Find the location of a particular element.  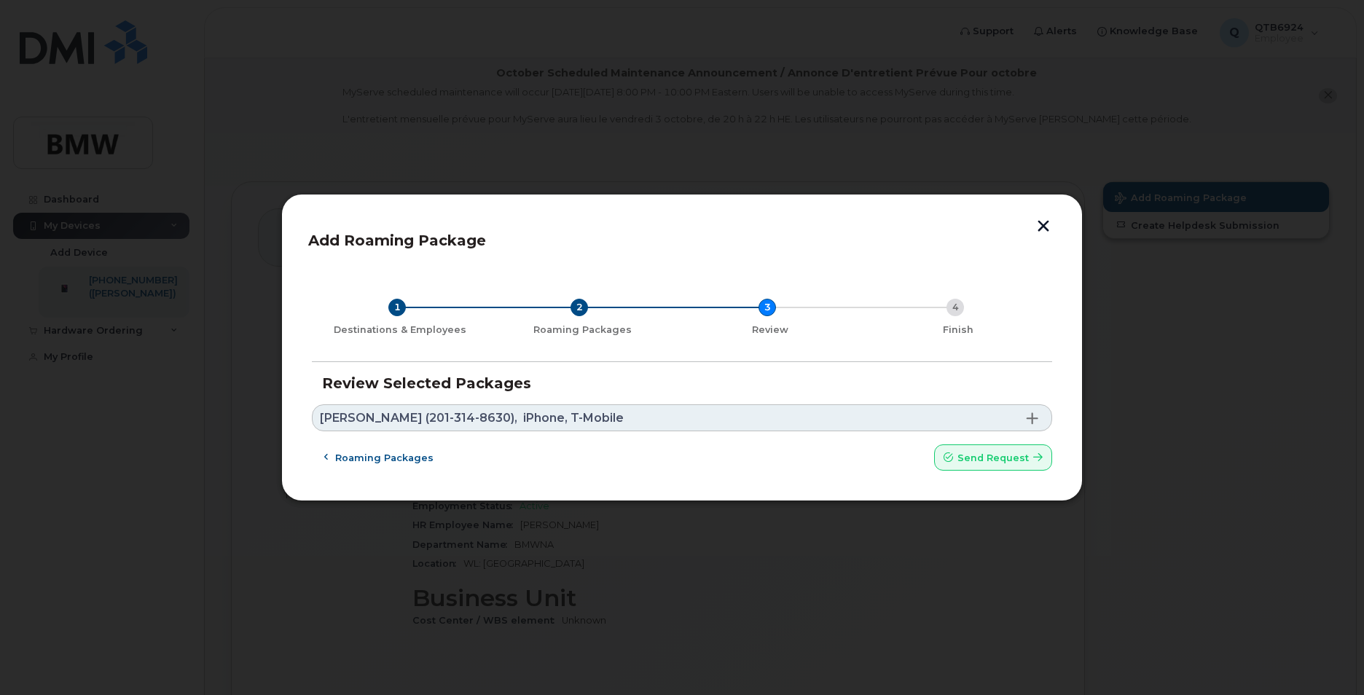

div: Roaming Packages is located at coordinates (582, 330).